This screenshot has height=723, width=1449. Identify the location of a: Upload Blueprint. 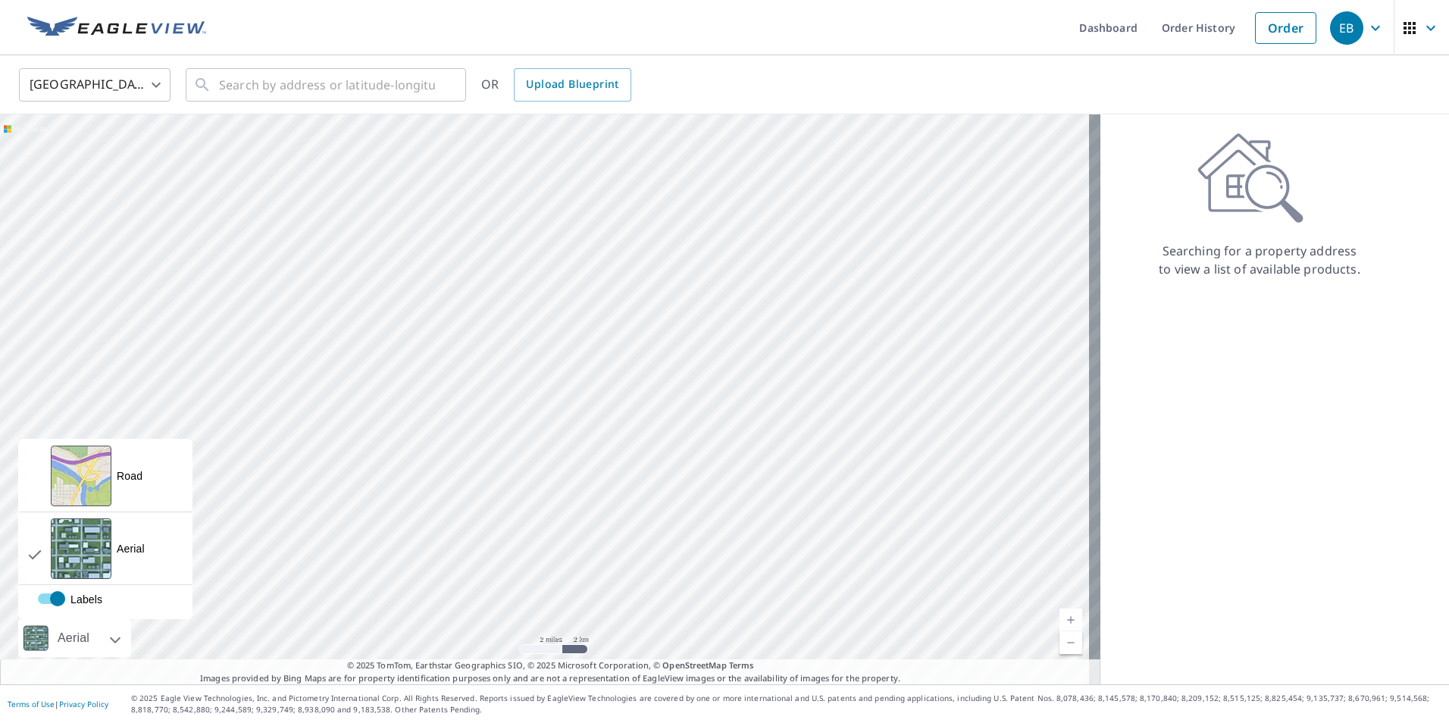
(572, 85).